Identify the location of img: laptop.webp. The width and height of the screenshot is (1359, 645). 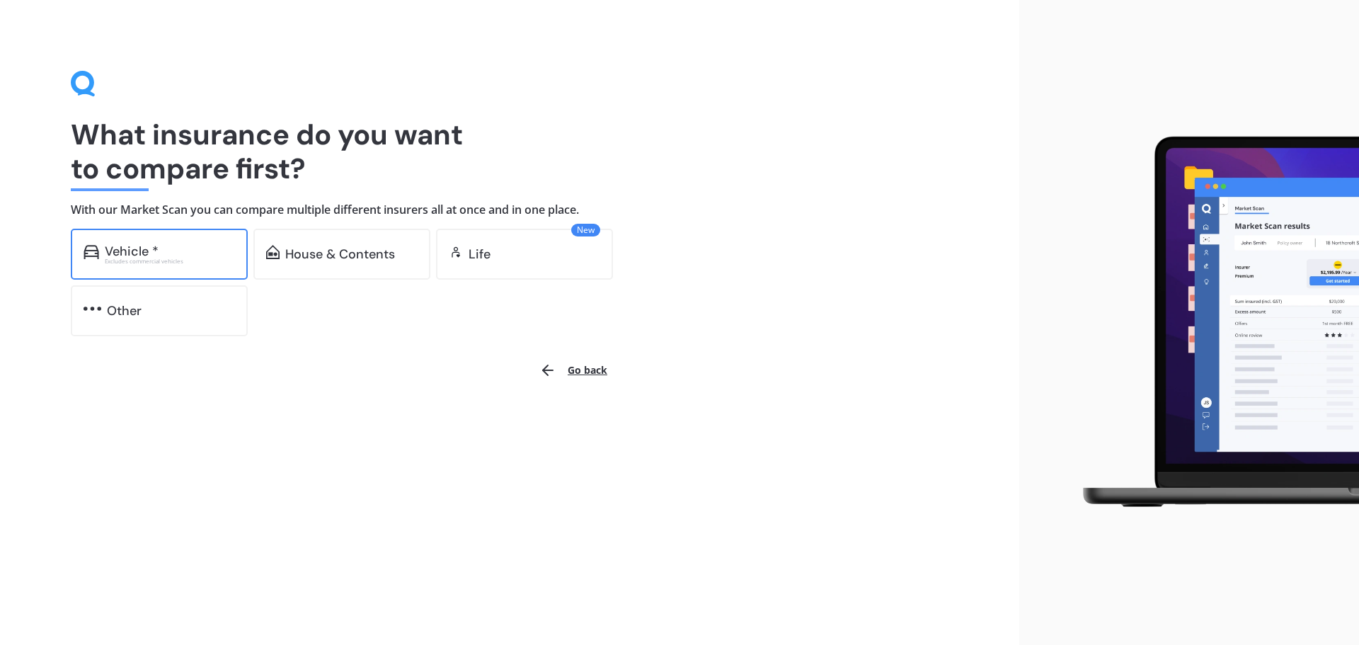
(1210, 323).